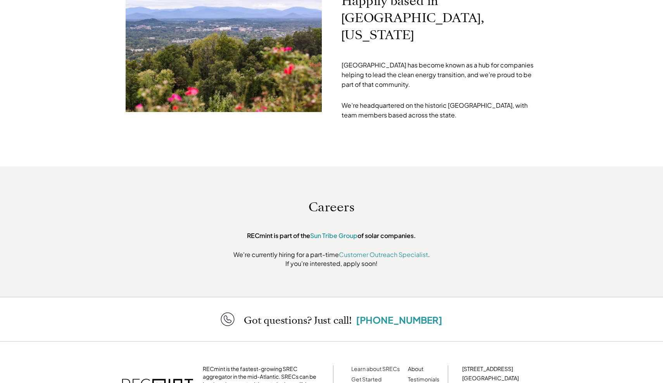 The image size is (663, 383). Describe the element at coordinates (334, 235) in the screenshot. I see `a: Sun Tribe Group` at that location.